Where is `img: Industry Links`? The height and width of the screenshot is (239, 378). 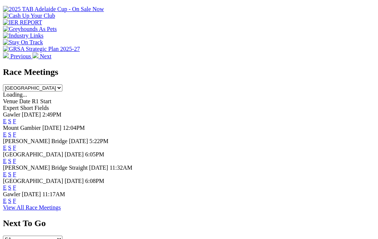 img: Industry Links is located at coordinates (23, 36).